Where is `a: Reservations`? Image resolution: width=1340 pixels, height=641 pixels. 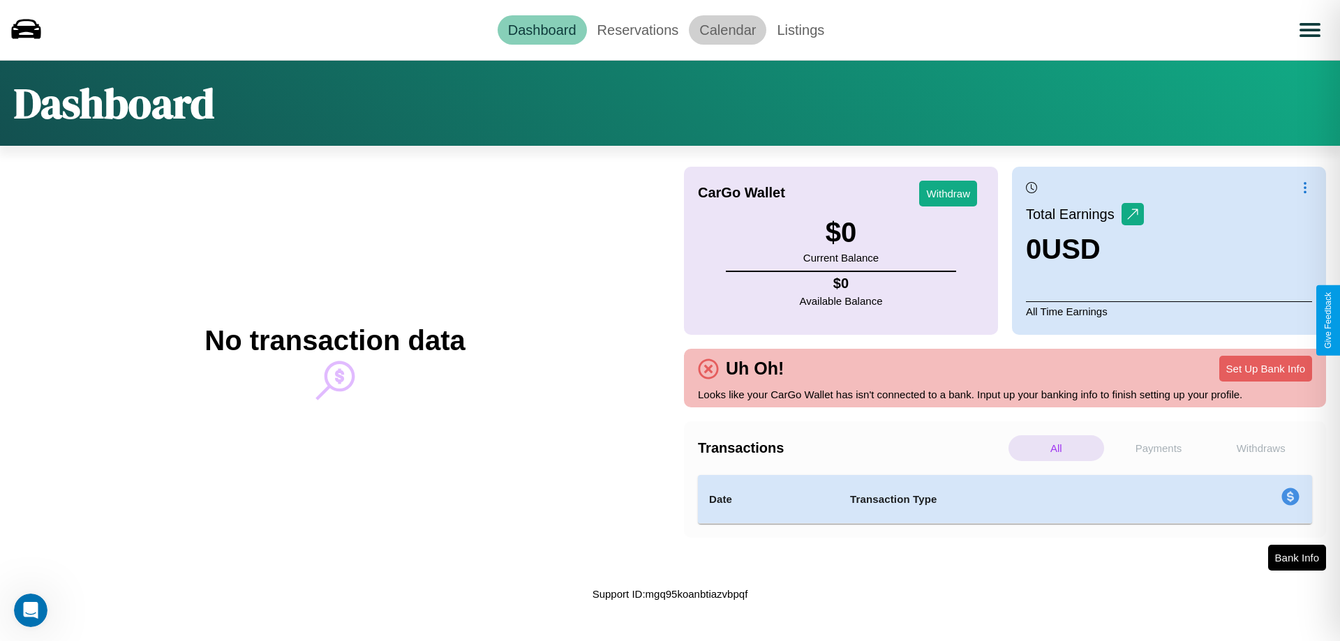 a: Reservations is located at coordinates (638, 30).